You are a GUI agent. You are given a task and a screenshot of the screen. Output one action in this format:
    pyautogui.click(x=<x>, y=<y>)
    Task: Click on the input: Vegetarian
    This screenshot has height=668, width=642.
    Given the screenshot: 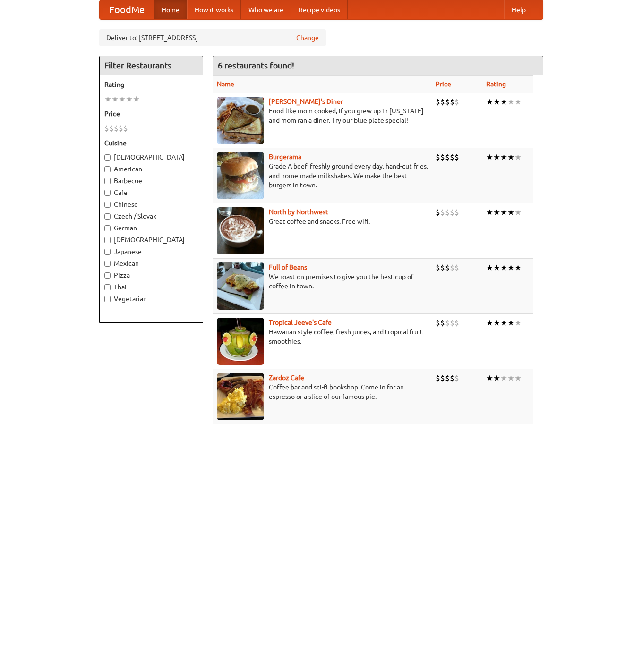 What is the action you would take?
    pyautogui.click(x=107, y=299)
    